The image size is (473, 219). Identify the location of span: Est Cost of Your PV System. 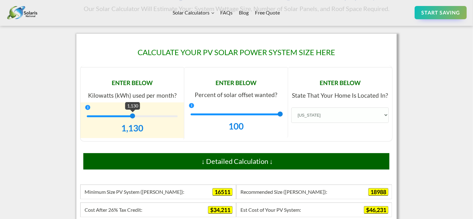
(271, 210).